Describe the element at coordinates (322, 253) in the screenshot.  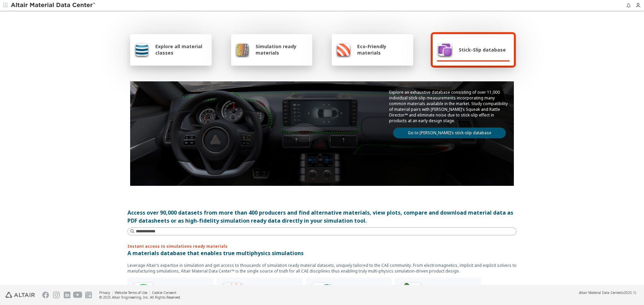
I see `p: A materials database that enables true multiphysics simulations` at that location.